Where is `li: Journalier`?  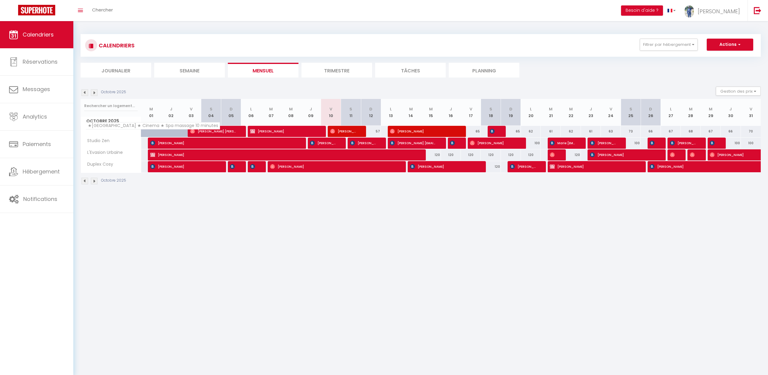
li: Journalier is located at coordinates (116, 70).